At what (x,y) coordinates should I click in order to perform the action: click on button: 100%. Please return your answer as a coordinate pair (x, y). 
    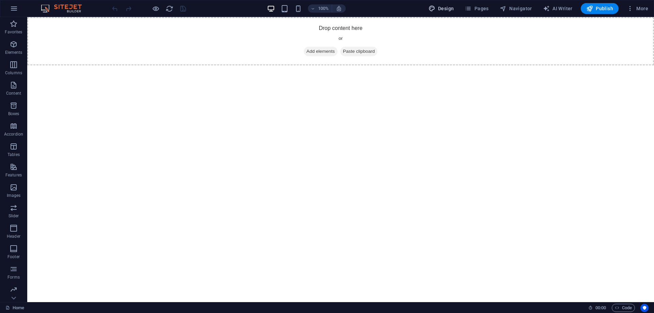
    Looking at the image, I should click on (320, 9).